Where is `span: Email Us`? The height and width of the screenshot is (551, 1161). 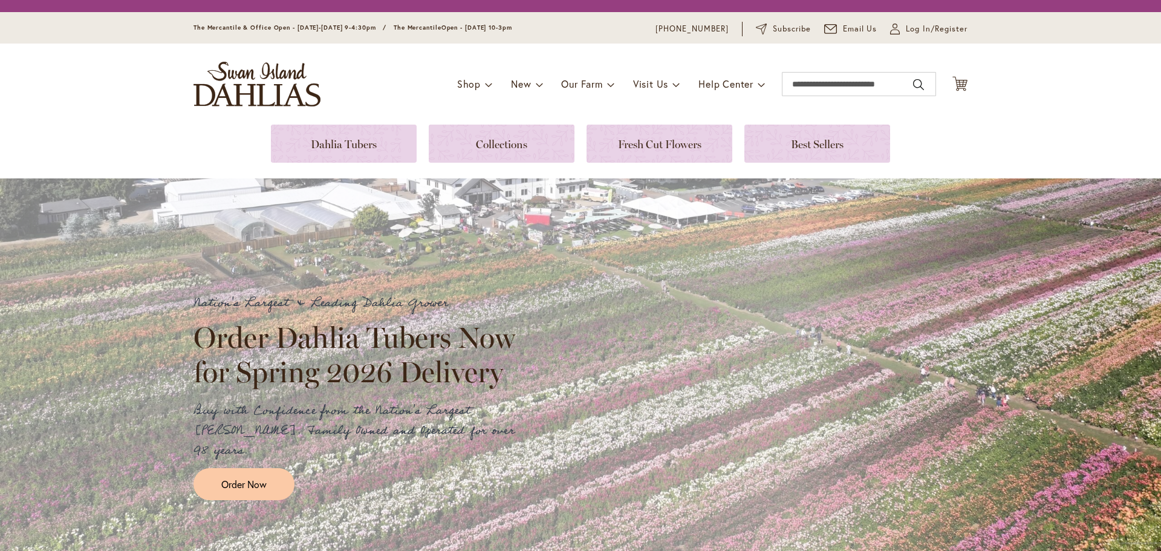
span: Email Us is located at coordinates (860, 29).